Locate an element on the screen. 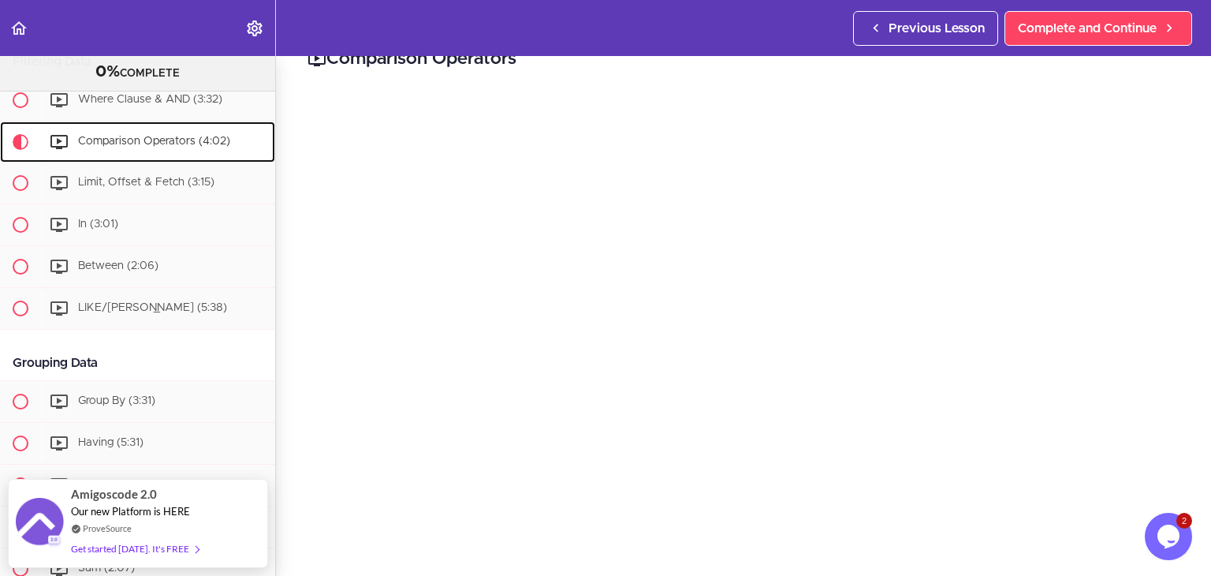 This screenshot has height=576, width=1211. span: Limit, Offset & Fetch (3:15) is located at coordinates (146, 182).